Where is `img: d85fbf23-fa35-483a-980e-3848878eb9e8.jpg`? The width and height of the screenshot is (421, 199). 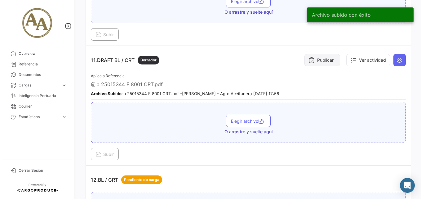 img: d85fbf23-fa35-483a-980e-3848878eb9e8.jpg is located at coordinates (37, 23).